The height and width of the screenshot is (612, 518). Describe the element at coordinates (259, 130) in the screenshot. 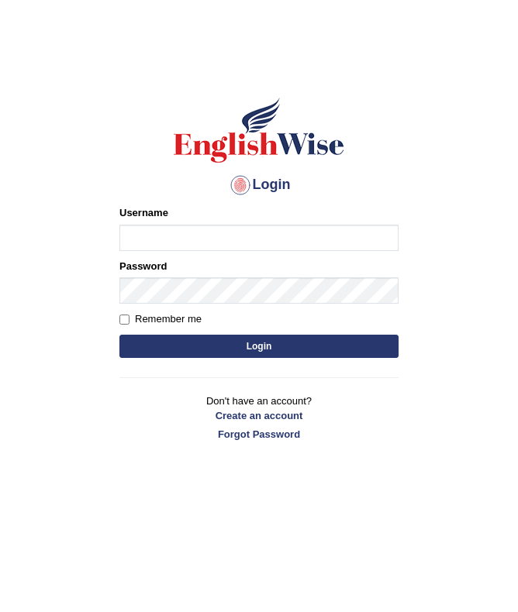

I see `img: Logo of English Wise sign in for intelligent practice with AI` at that location.